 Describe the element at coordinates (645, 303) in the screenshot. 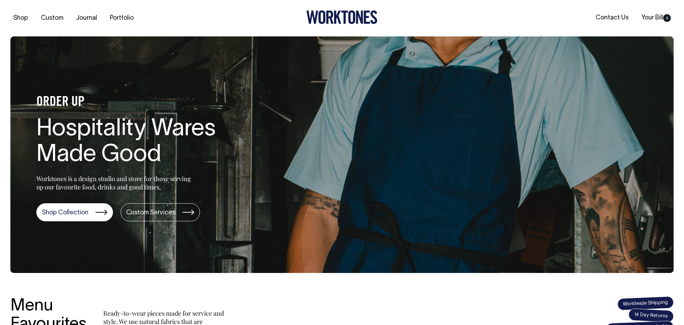

I see `span: Worldwide Shipping` at that location.